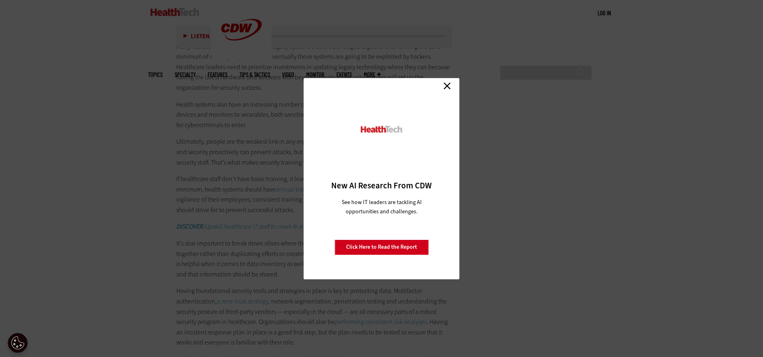 The width and height of the screenshot is (763, 357). What do you see at coordinates (18, 343) in the screenshot?
I see `div: Cookie Settings` at bounding box center [18, 343].